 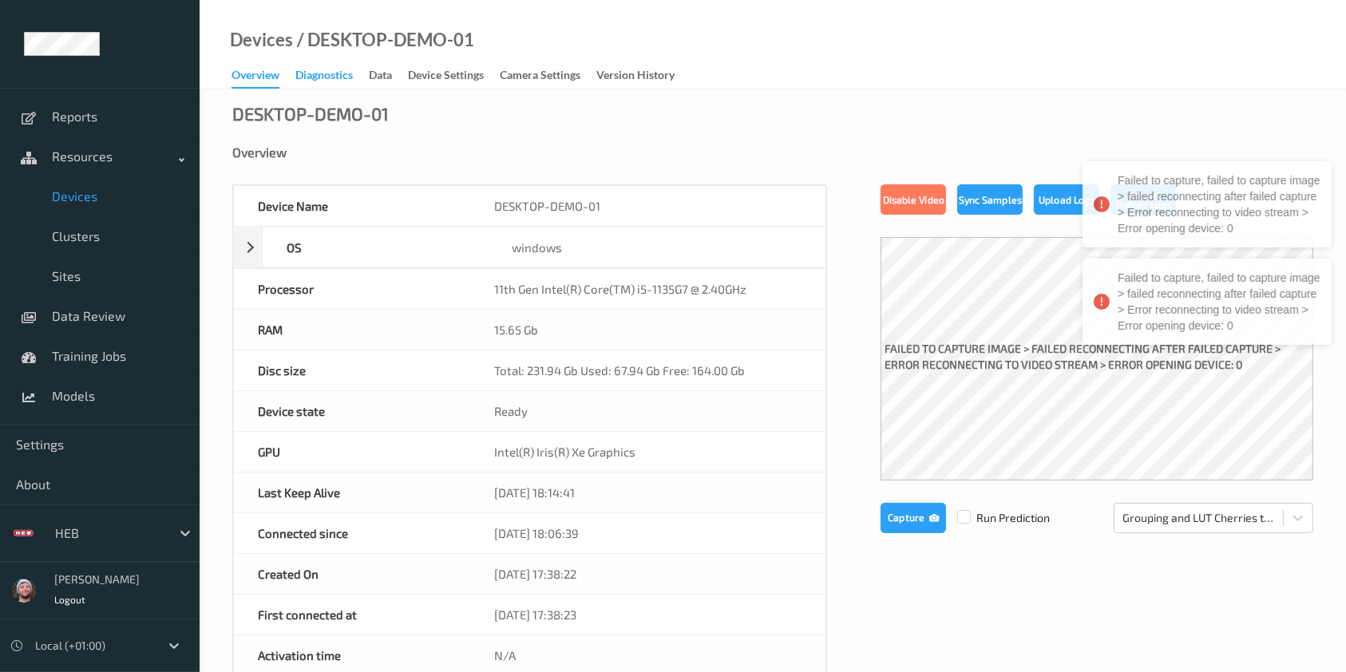 What do you see at coordinates (643, 76) in the screenshot?
I see `a: Version History` at bounding box center [643, 76].